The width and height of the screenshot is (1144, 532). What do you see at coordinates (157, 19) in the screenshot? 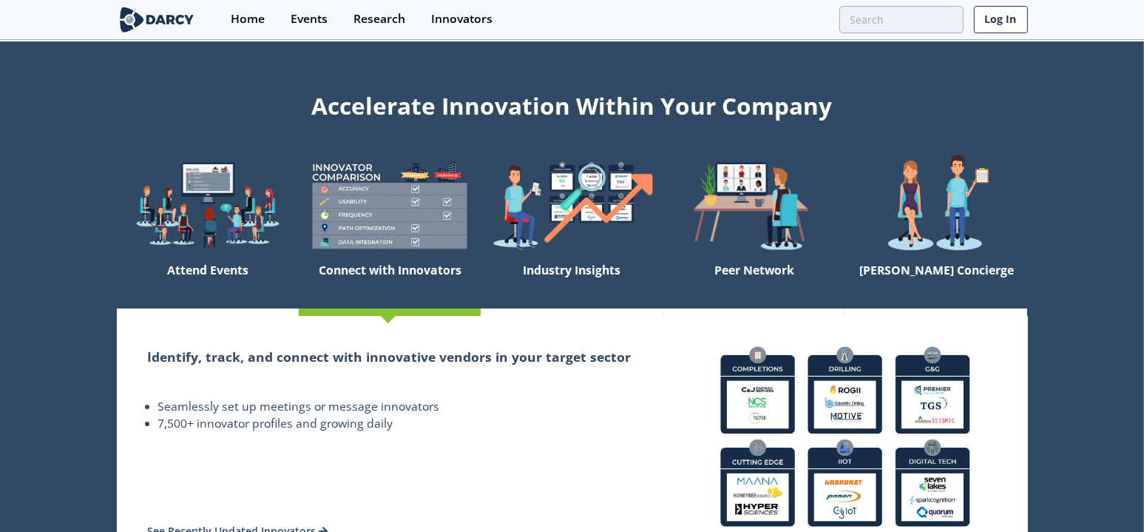
I see `img: logo-wide.svg` at bounding box center [157, 19].